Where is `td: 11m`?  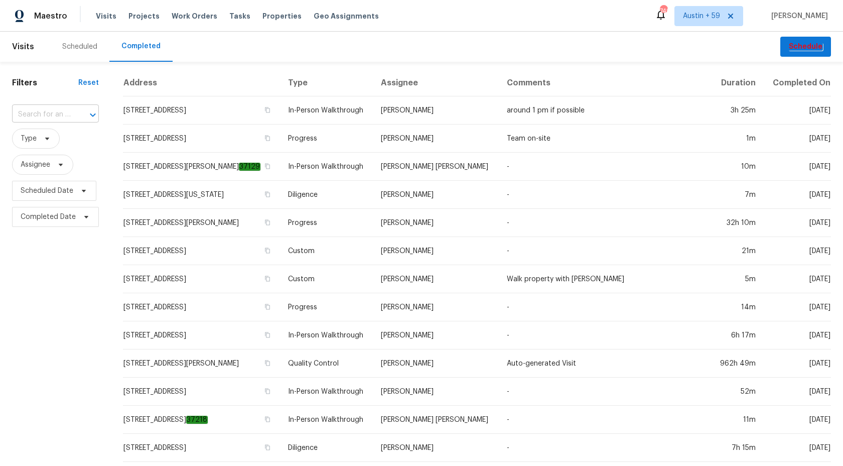 td: 11m is located at coordinates (737, 420).